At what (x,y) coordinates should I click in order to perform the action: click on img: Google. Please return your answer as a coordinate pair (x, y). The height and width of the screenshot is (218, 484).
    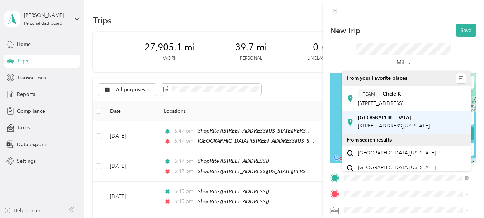
    Looking at the image, I should click on (344, 158).